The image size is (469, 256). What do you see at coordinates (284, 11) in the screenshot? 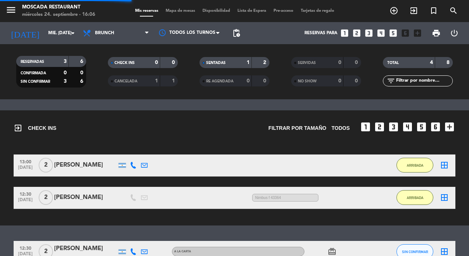
I see `span: Pre-acceso` at bounding box center [284, 11].